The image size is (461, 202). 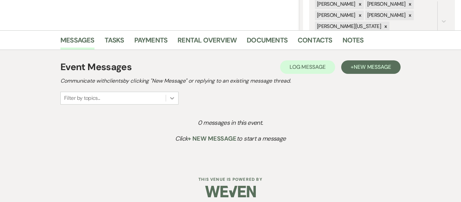 I want to click on button: +New Message, so click(x=371, y=67).